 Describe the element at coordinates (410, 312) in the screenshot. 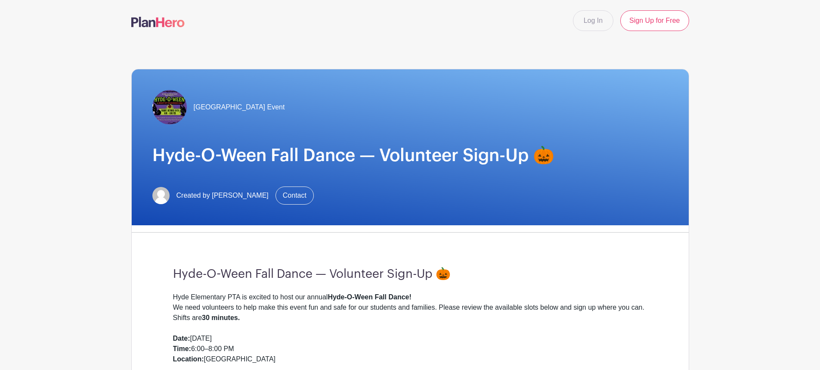

I see `div: Hyde Elementary PTA is excited to host our annual We need volunteers to help make this event fun ...` at that location.